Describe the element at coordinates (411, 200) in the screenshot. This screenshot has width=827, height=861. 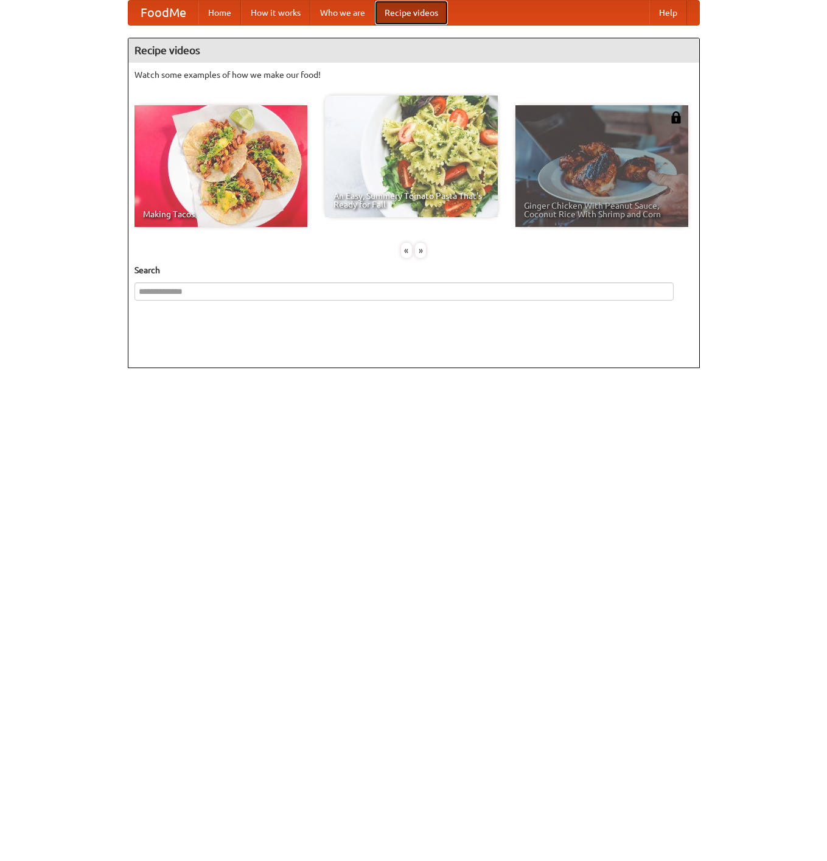
I see `span: An Easy, Summery Tomato Pasta That's Ready for Fall` at that location.